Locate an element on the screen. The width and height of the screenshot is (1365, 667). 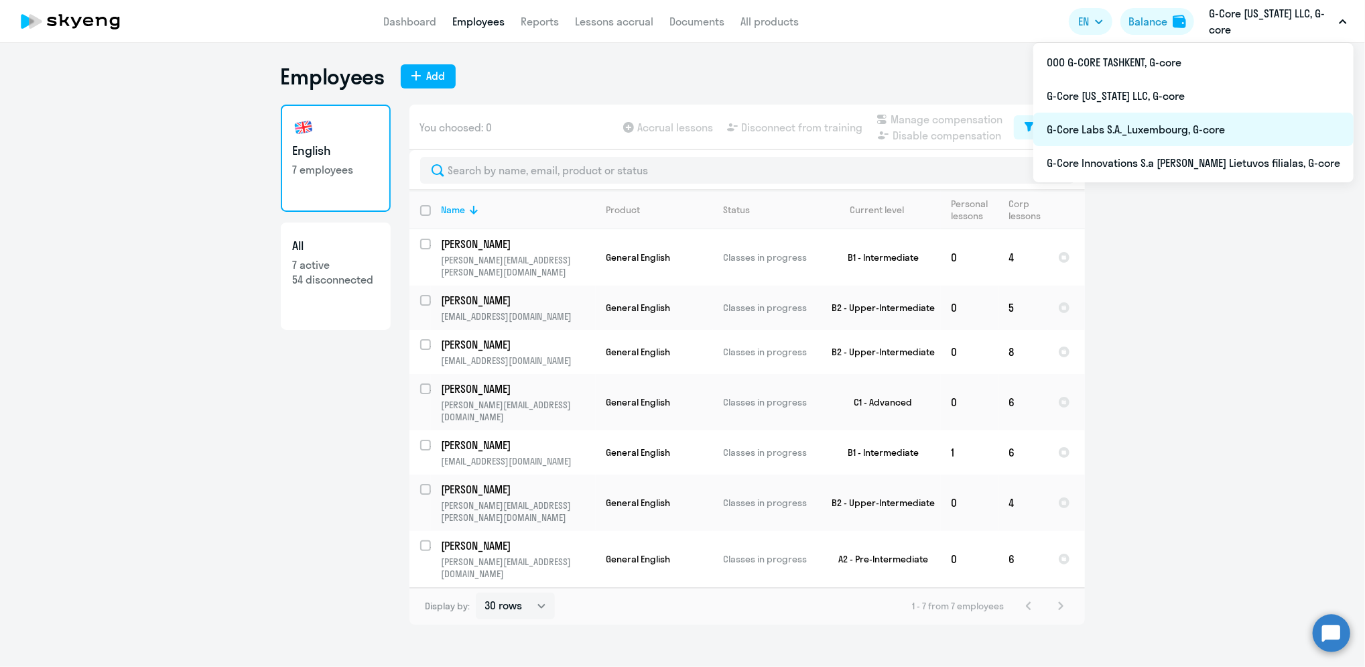
a: Dashboard is located at coordinates (409, 21).